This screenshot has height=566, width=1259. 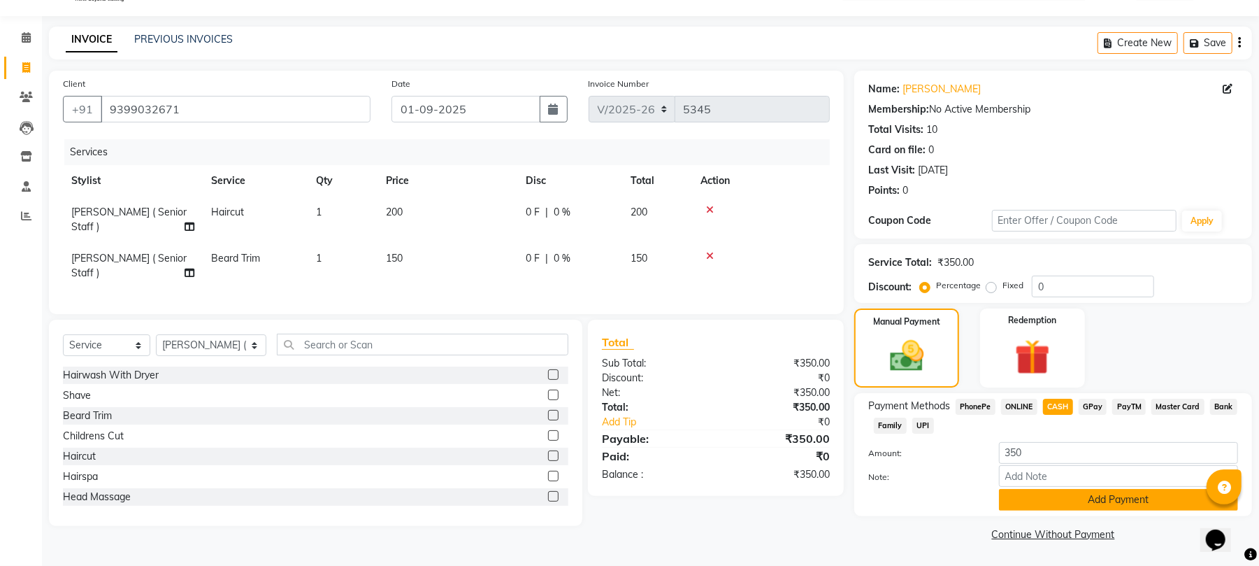 What do you see at coordinates (1084, 220) in the screenshot?
I see `input: Enter Offer / Coupon Code` at bounding box center [1084, 220].